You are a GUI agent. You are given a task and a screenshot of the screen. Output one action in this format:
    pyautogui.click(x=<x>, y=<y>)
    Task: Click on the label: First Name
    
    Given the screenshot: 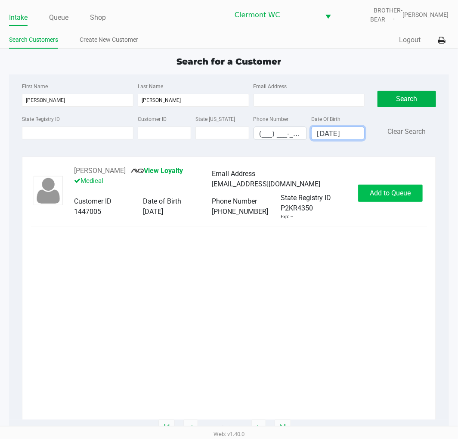 What is the action you would take?
    pyautogui.click(x=35, y=86)
    